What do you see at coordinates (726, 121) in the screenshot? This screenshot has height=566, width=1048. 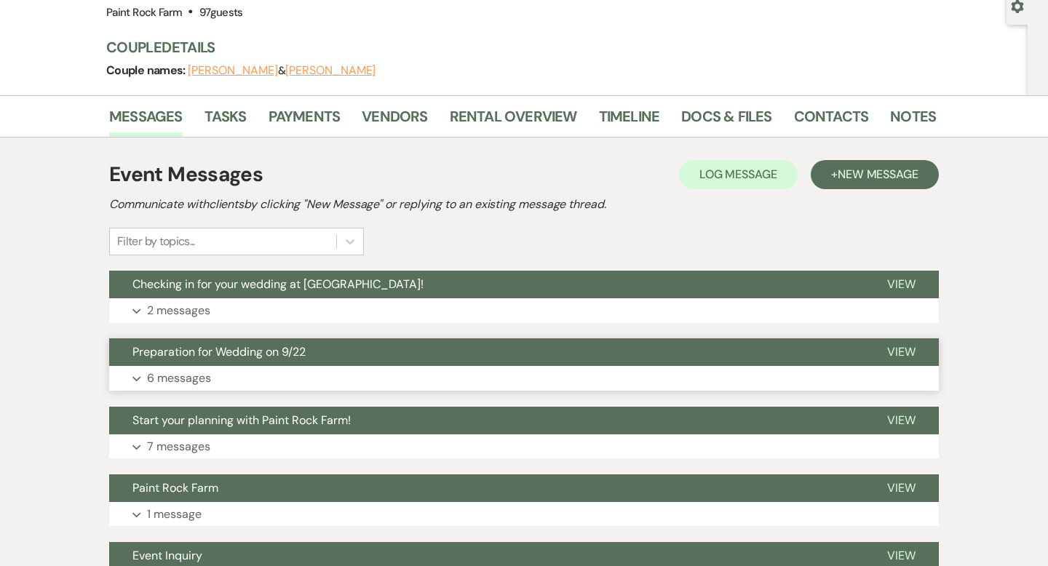 I see `a: Docs & Files` at bounding box center [726, 121].